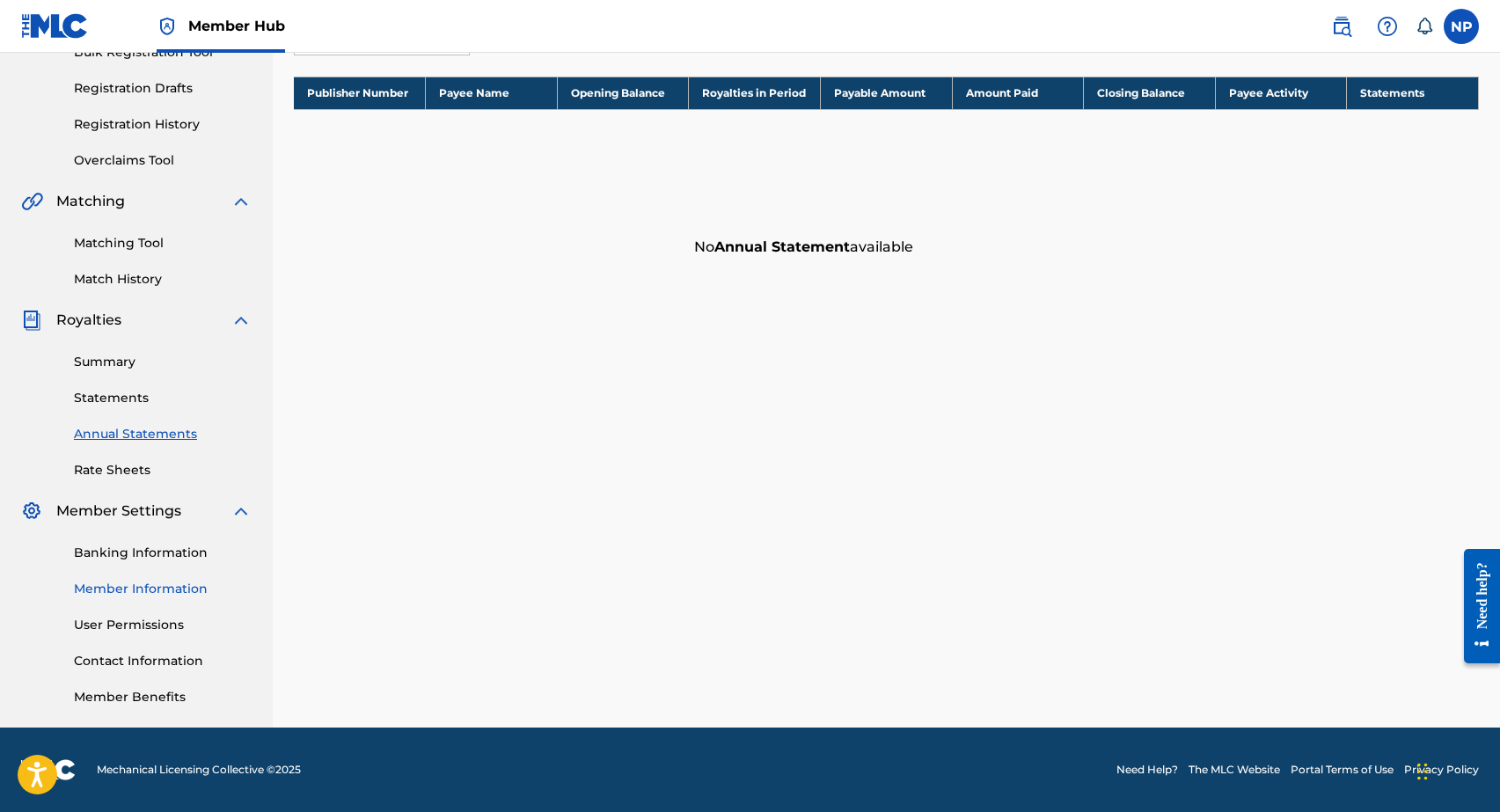 The image size is (1500, 812). What do you see at coordinates (163, 625) in the screenshot?
I see `a: User Permissions` at bounding box center [163, 625].